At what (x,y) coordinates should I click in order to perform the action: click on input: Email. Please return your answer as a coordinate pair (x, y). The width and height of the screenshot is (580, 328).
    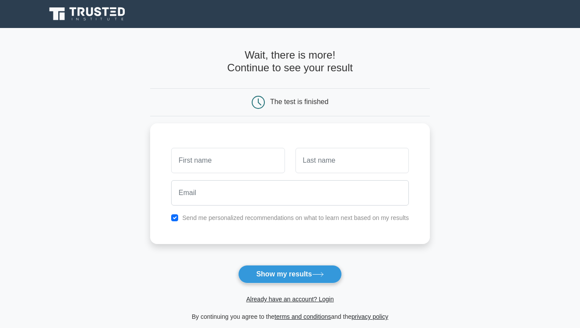
    Looking at the image, I should click on (290, 193).